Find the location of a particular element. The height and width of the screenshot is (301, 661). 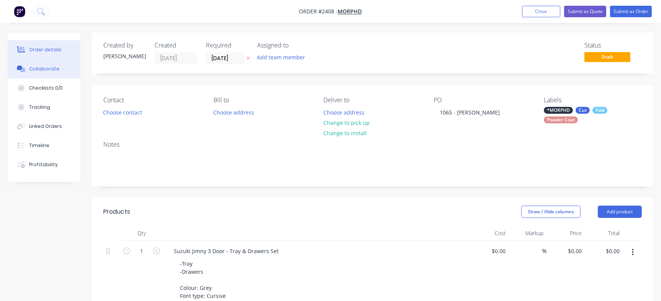

button: Submit as Order is located at coordinates (631, 11).